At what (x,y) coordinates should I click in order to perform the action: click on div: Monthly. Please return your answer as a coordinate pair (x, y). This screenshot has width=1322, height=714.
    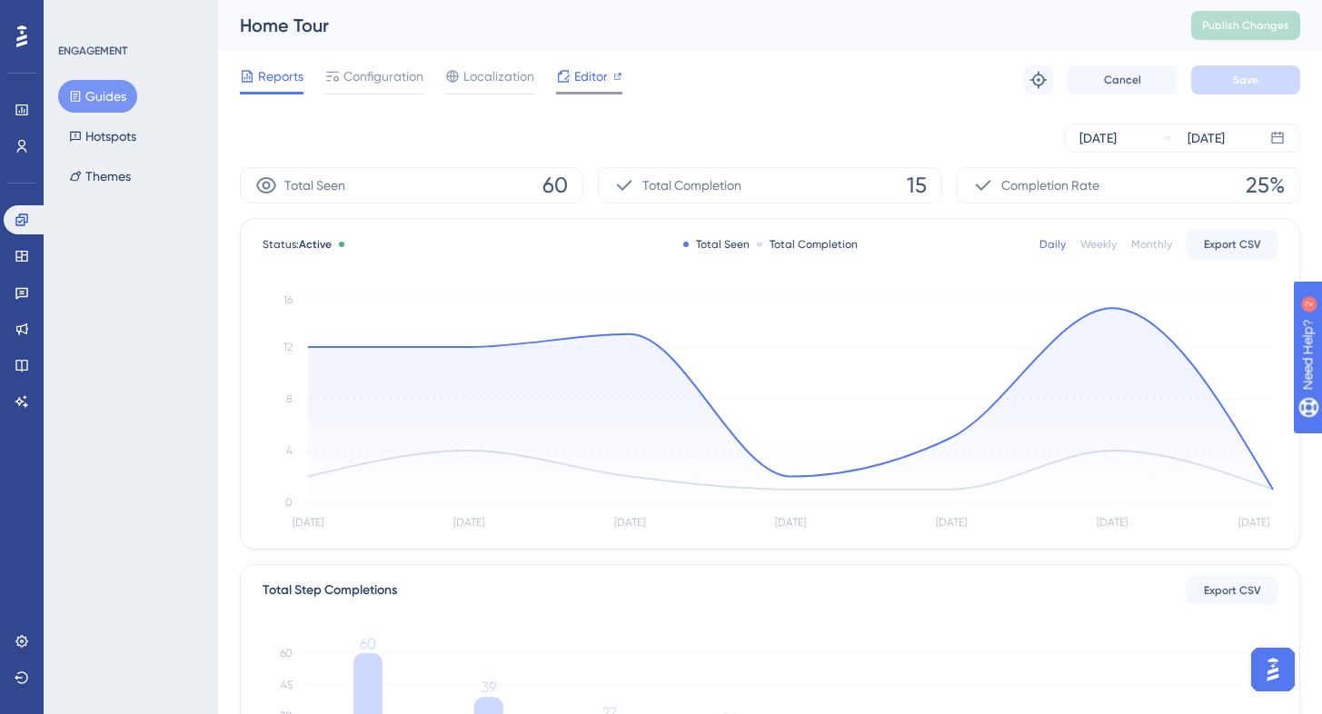
    Looking at the image, I should click on (1151, 244).